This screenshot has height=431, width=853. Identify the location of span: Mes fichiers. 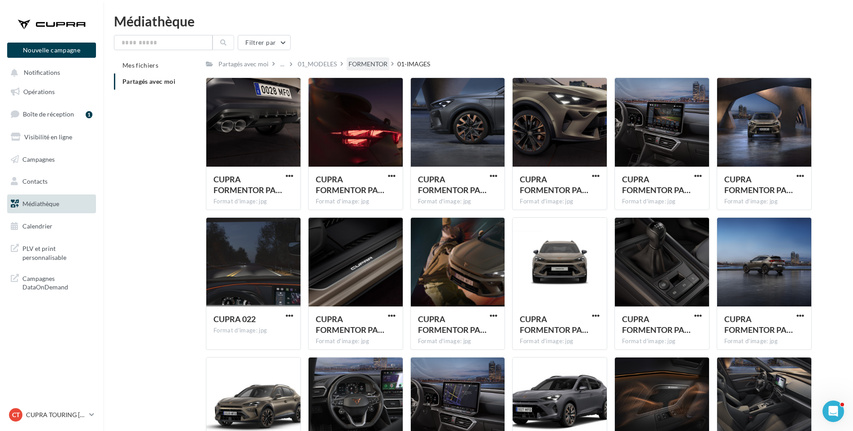
(140, 65).